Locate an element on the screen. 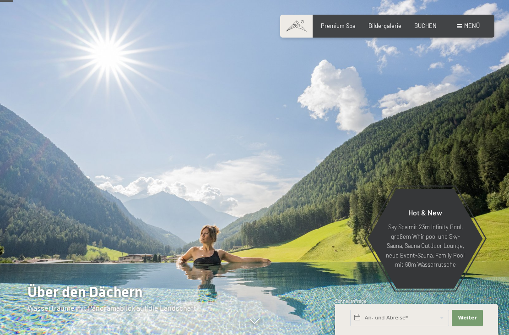 This screenshot has height=335, width=509. span: Hot & New is located at coordinates (426, 212).